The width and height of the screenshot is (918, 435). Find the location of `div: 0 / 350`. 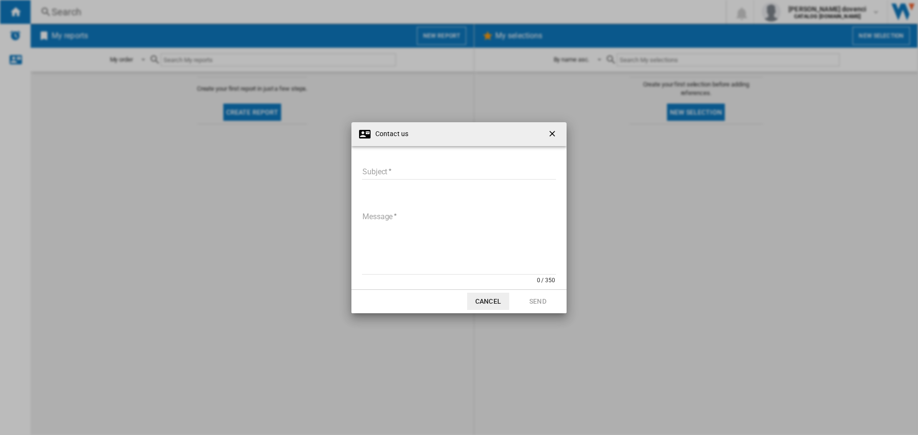

div: 0 / 350 is located at coordinates (546, 279).